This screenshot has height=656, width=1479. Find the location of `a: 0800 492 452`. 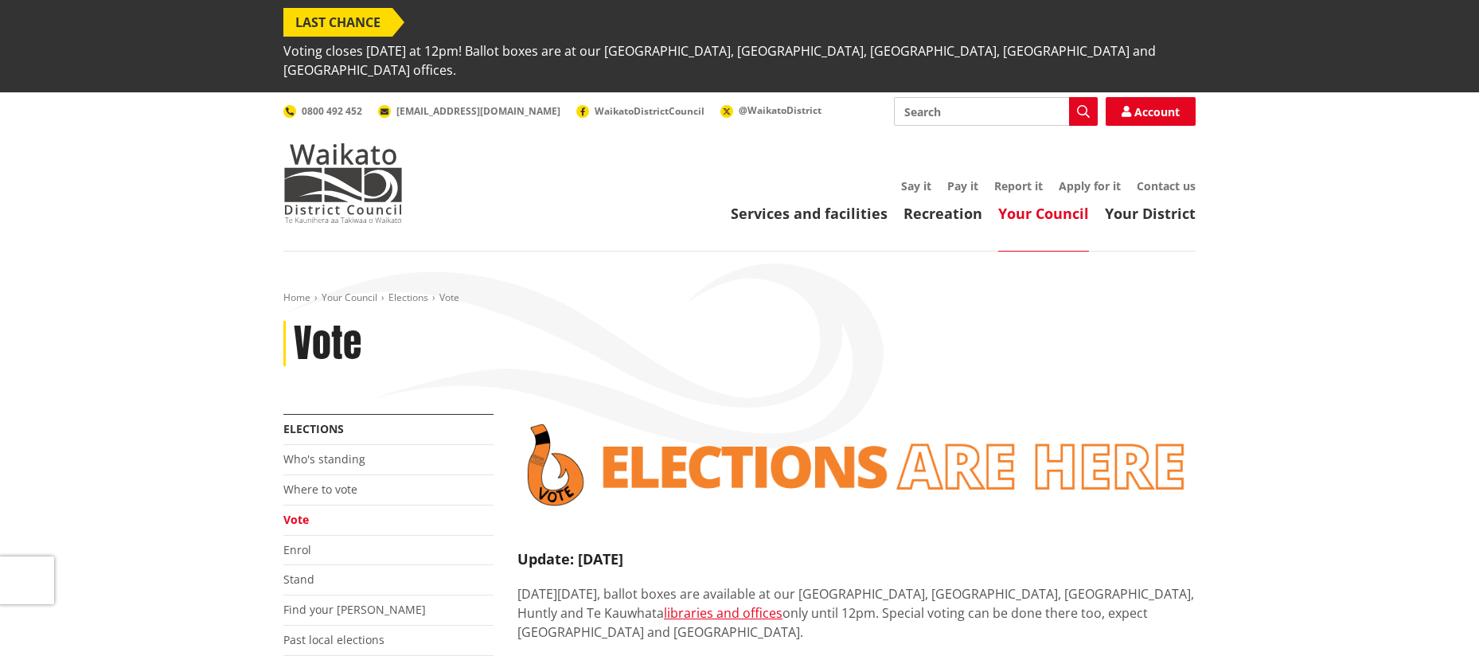

a: 0800 492 452 is located at coordinates (322, 111).